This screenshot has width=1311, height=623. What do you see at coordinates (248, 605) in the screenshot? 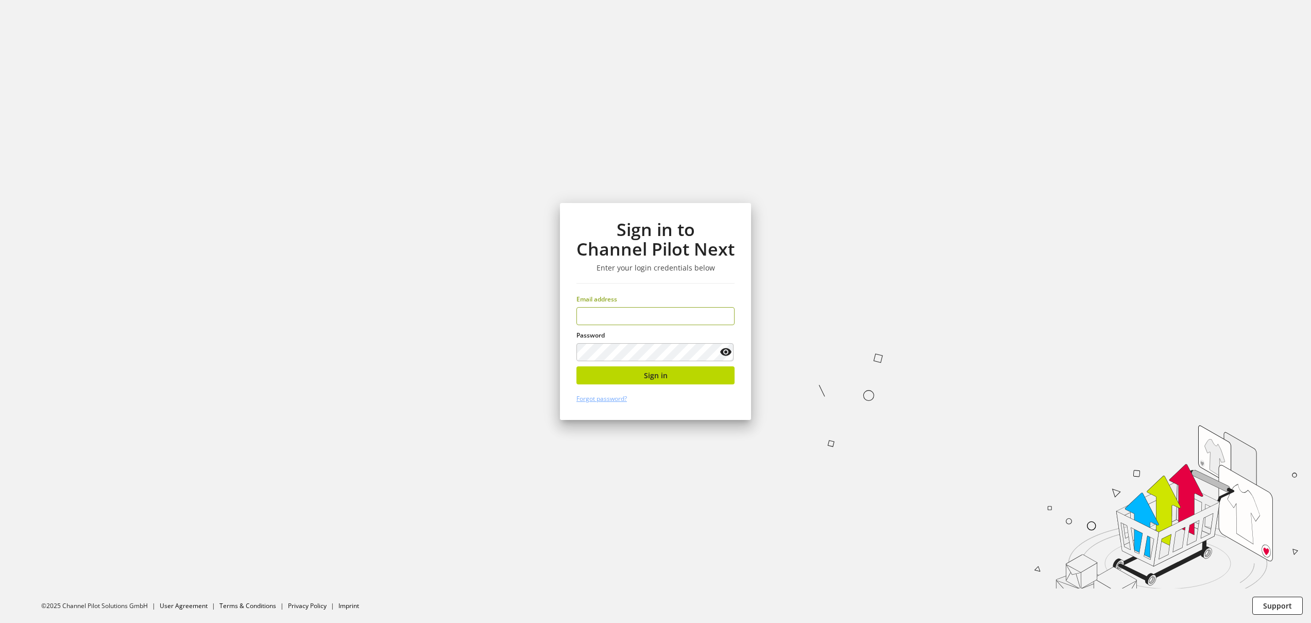
I see `a: Terms & Conditions` at bounding box center [248, 605].